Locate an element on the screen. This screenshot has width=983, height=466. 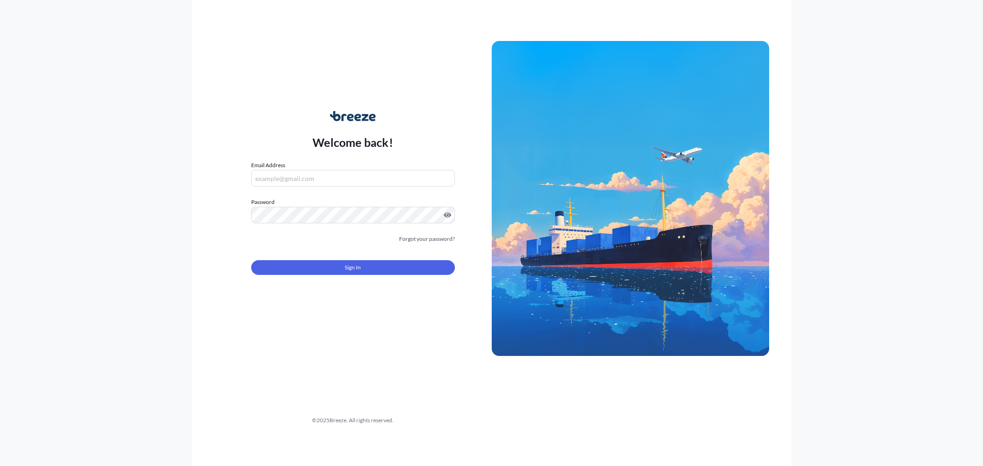
button: Show password is located at coordinates (447, 215).